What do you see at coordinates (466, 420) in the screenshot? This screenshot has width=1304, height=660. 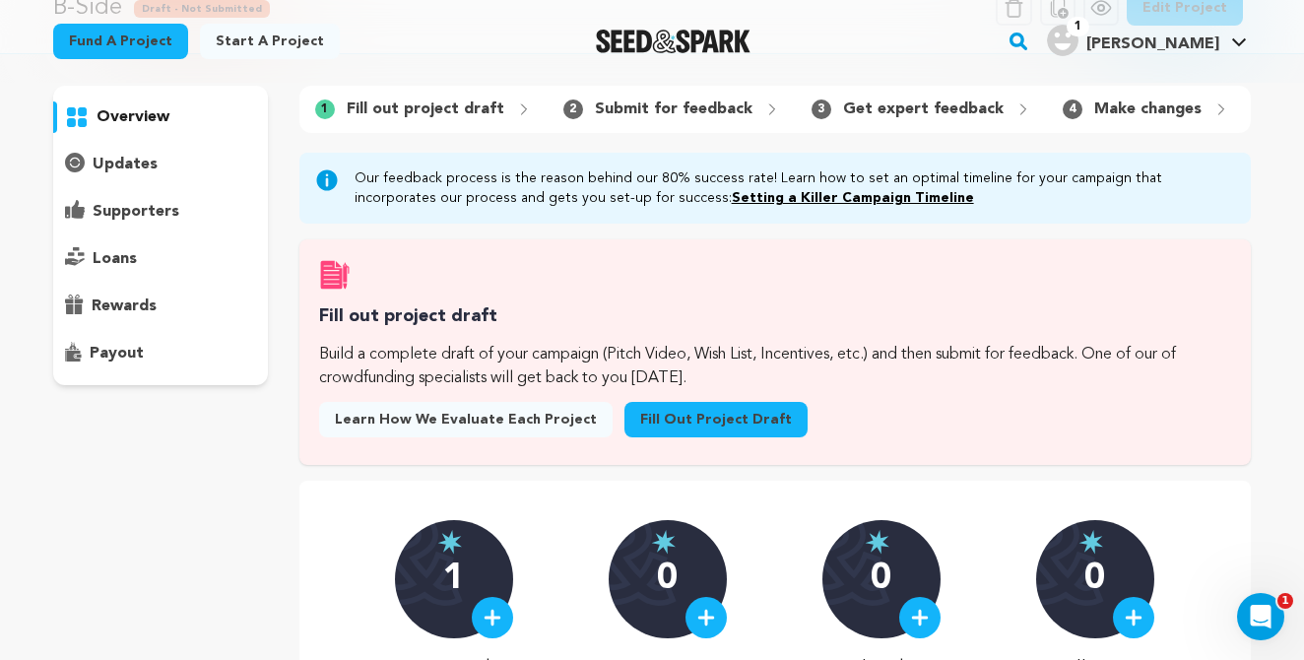 I see `span: Learn how we evaluate each project` at bounding box center [466, 420].